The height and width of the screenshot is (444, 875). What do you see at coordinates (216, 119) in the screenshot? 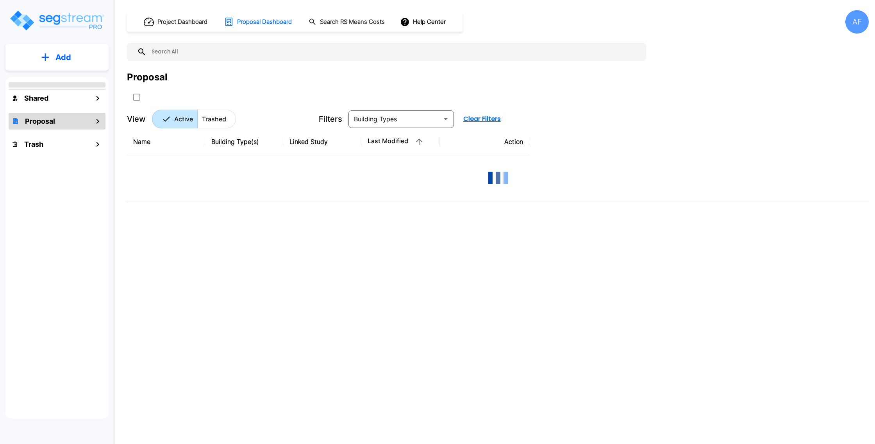
I see `button: Trashed` at bounding box center [216, 119].